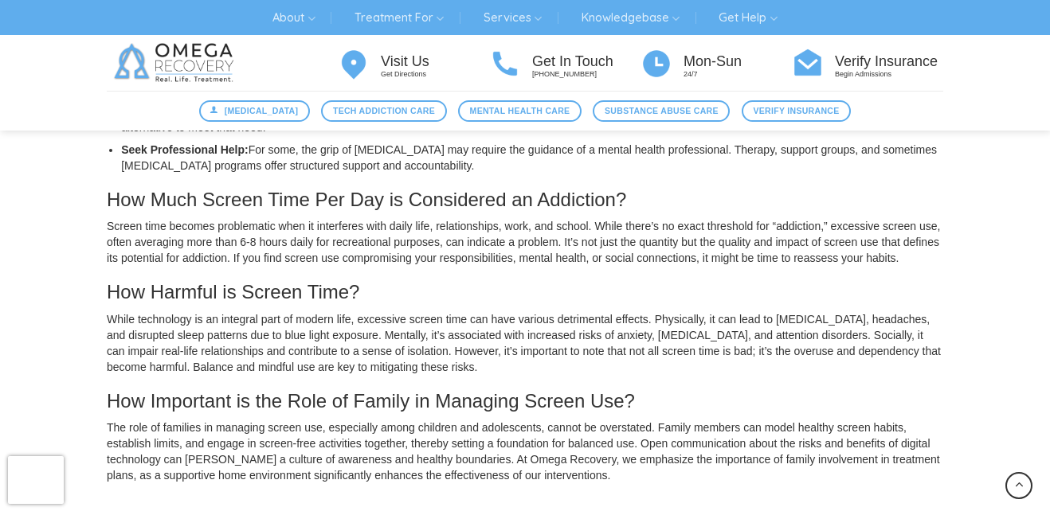  Describe the element at coordinates (867, 63) in the screenshot. I see `a: Verify Insurance Begin Admissions` at that location.